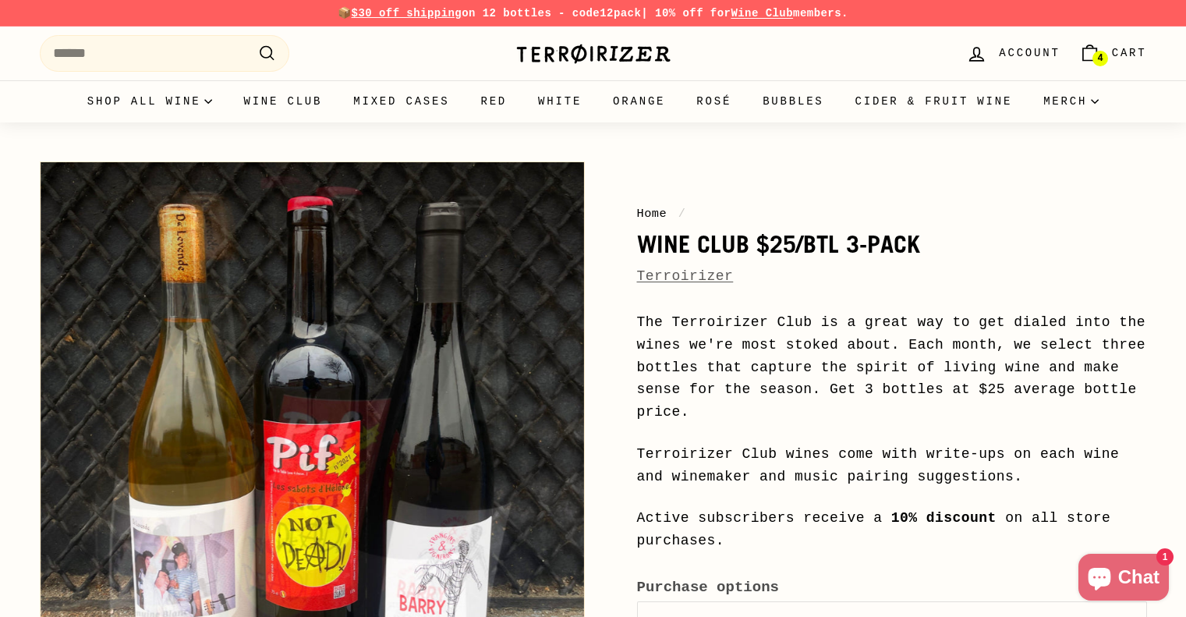 Image resolution: width=1186 pixels, height=617 pixels. What do you see at coordinates (943, 518) in the screenshot?
I see `strong: 10% discount` at bounding box center [943, 518].